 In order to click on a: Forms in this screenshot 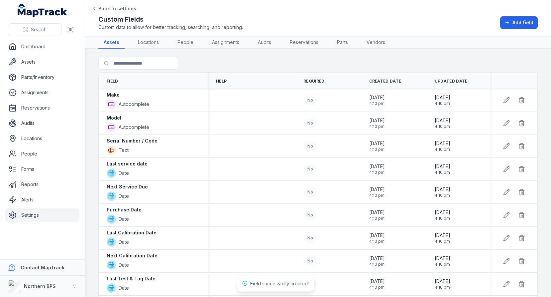, I will do `click(42, 169)`.